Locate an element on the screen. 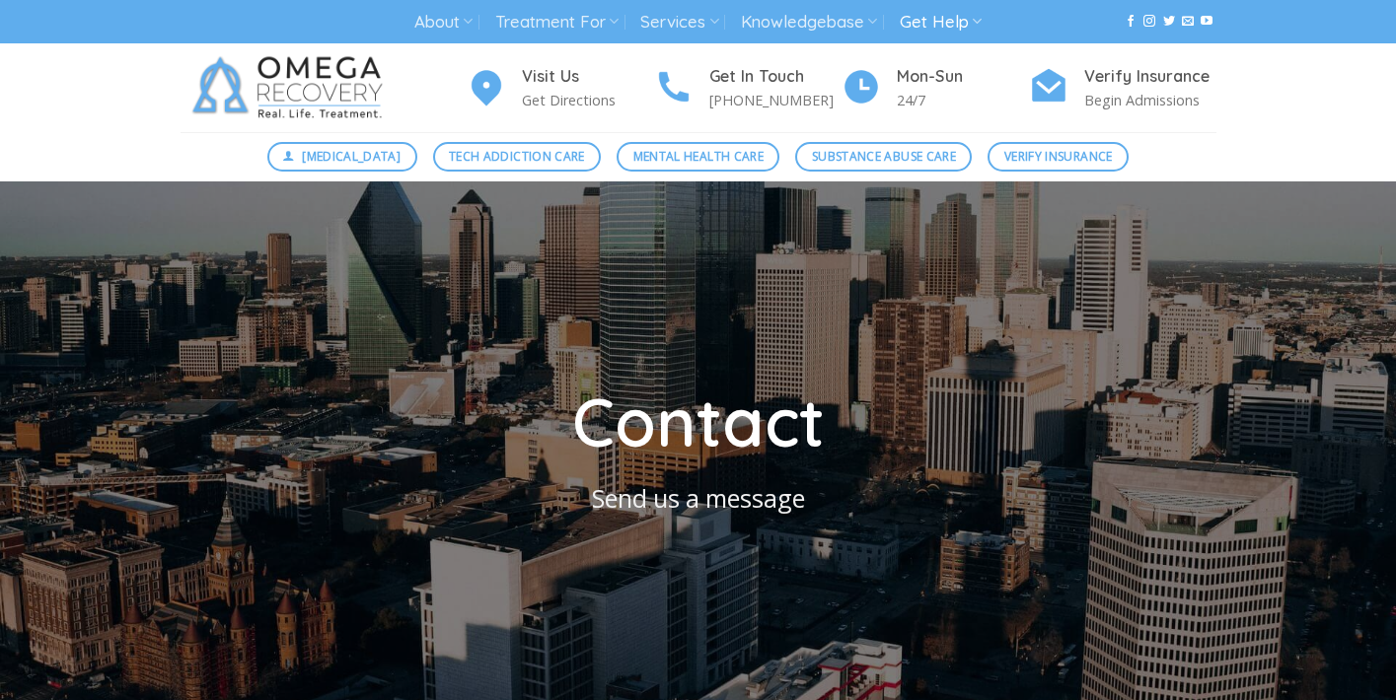  img: Omega Recovery is located at coordinates (291, 88).